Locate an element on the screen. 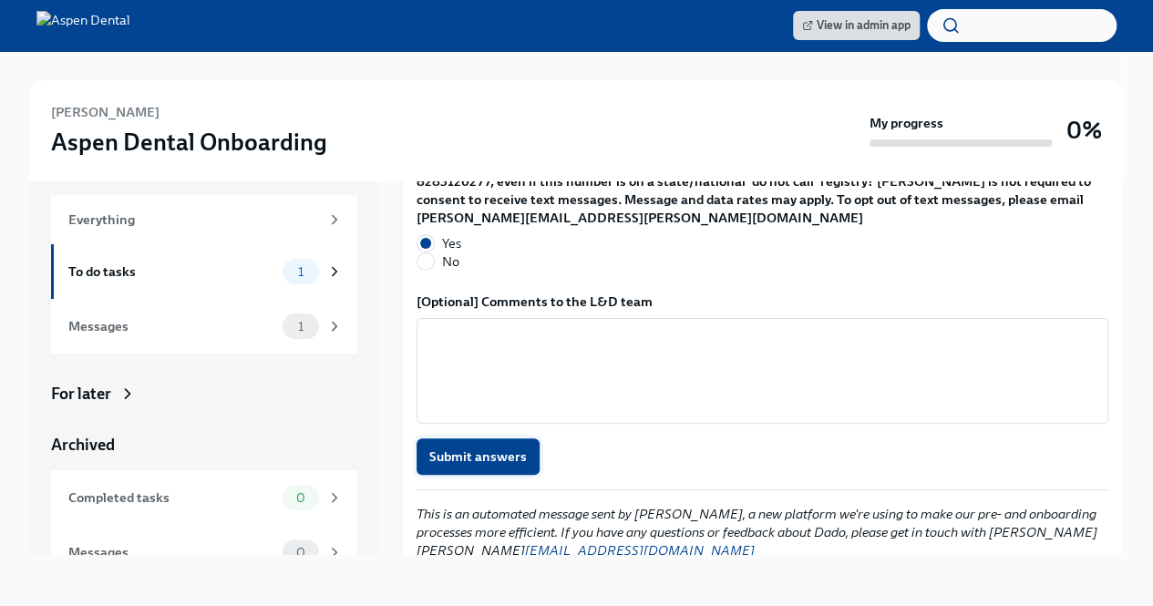  h3: Aspen Dental Onboarding is located at coordinates (189, 142).